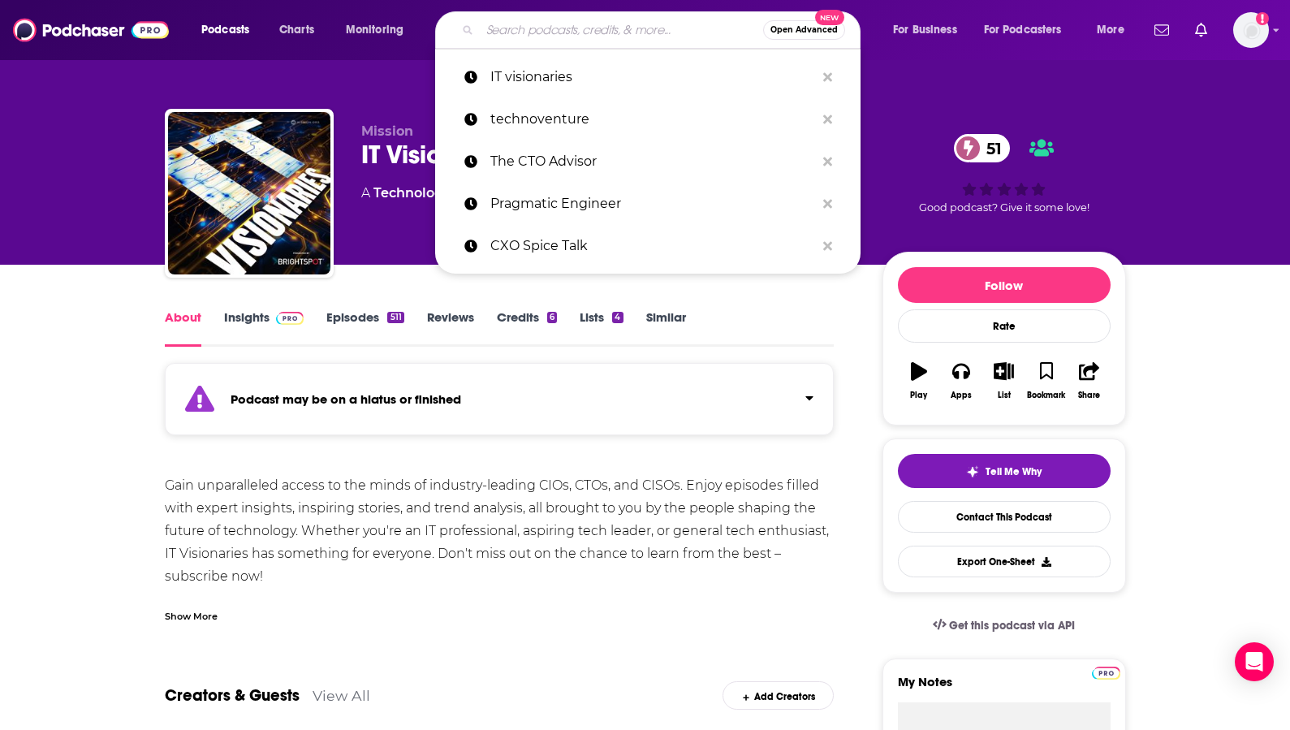  What do you see at coordinates (1005, 561) in the screenshot?
I see `button: Export One-Sheet` at bounding box center [1005, 561].